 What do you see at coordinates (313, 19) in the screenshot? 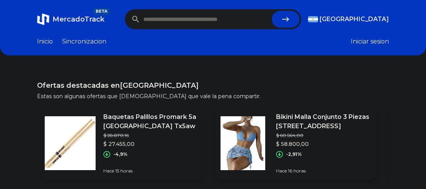
I see `img: Argentina` at bounding box center [313, 19].